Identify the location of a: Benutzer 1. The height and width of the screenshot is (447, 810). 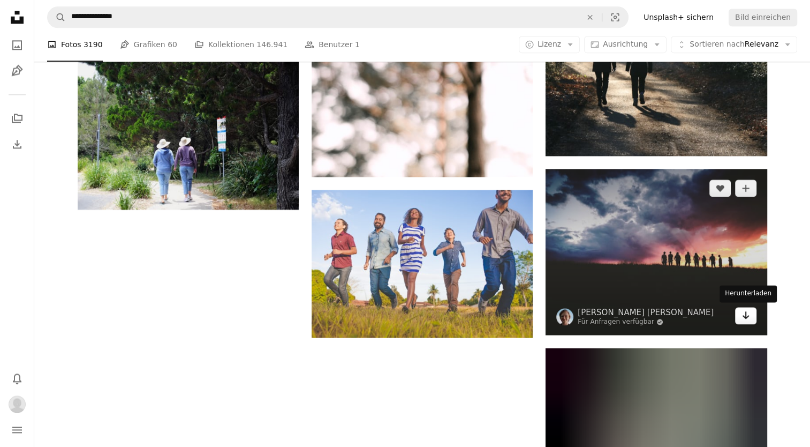
(332, 45).